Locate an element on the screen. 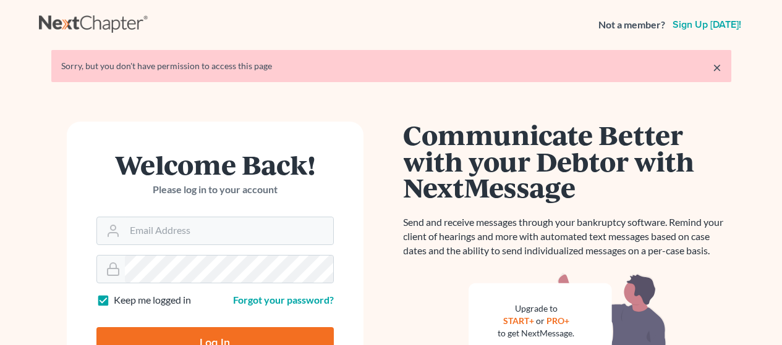  a: Forgot your password? is located at coordinates (283, 300).